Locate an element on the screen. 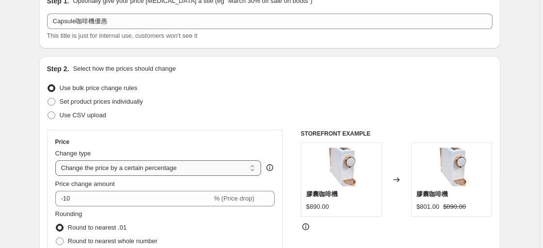 The width and height of the screenshot is (543, 248). div: $890.00 is located at coordinates (317, 207).